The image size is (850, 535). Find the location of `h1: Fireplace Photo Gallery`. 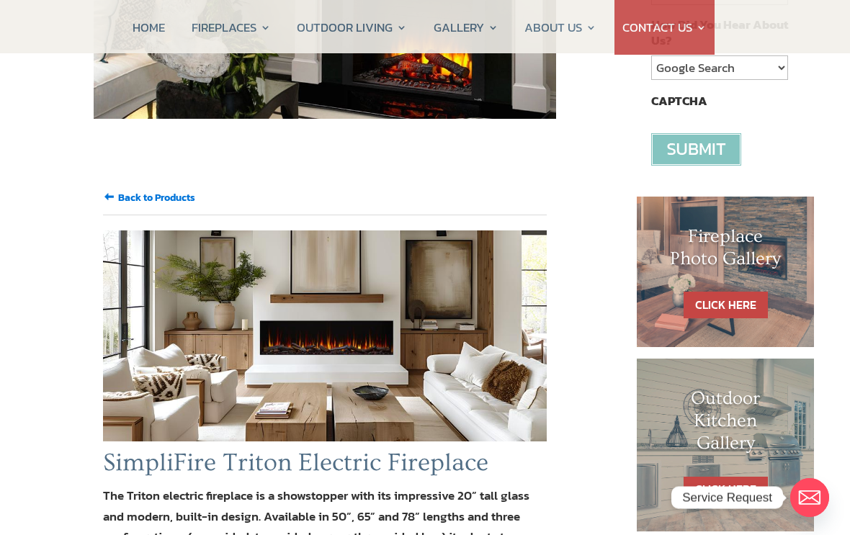

h1: Fireplace Photo Gallery is located at coordinates (725, 251).